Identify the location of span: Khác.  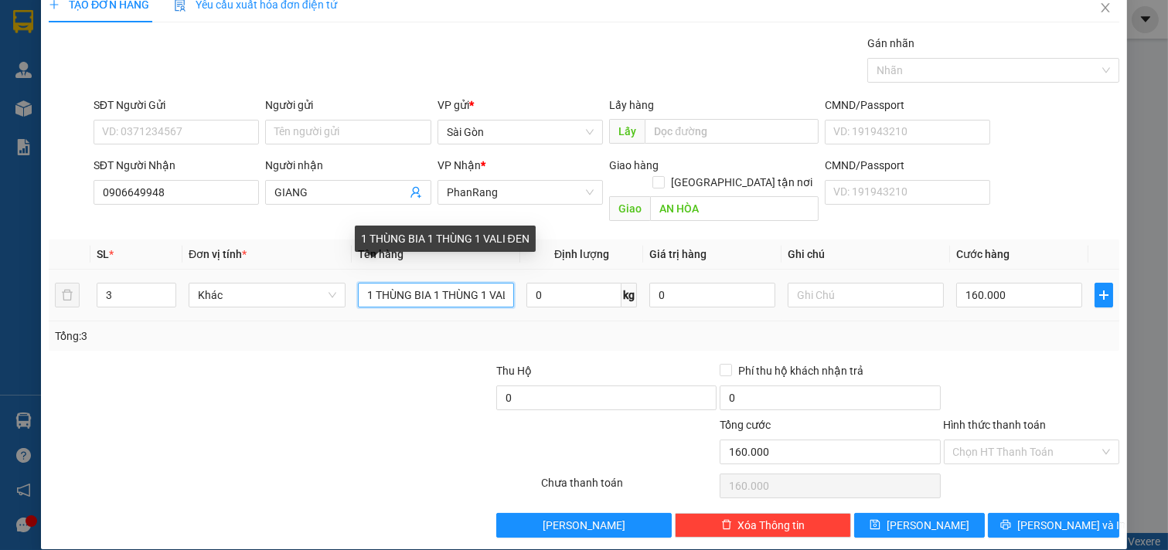
(267, 295).